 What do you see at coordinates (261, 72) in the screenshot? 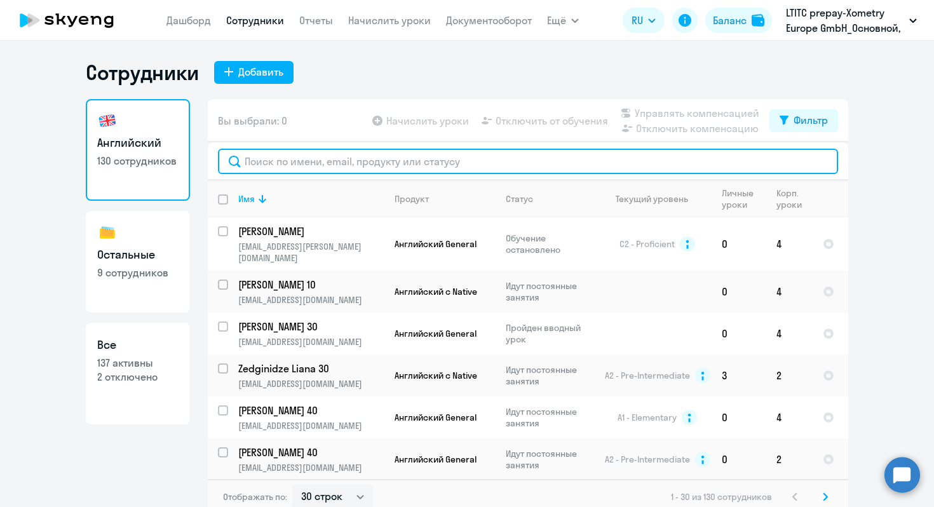
I see `div: Добавить` at bounding box center [261, 72].